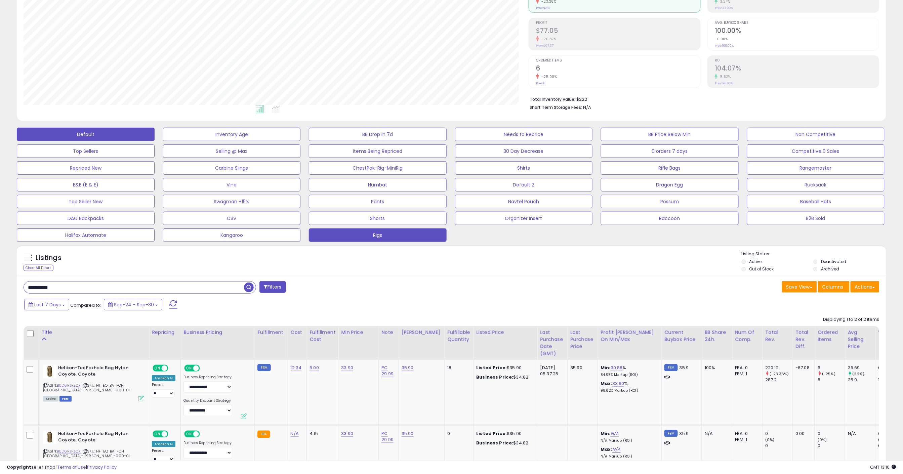 This screenshot has width=903, height=474. What do you see at coordinates (670, 134) in the screenshot?
I see `button: BB Price Below Min` at bounding box center [670, 134].